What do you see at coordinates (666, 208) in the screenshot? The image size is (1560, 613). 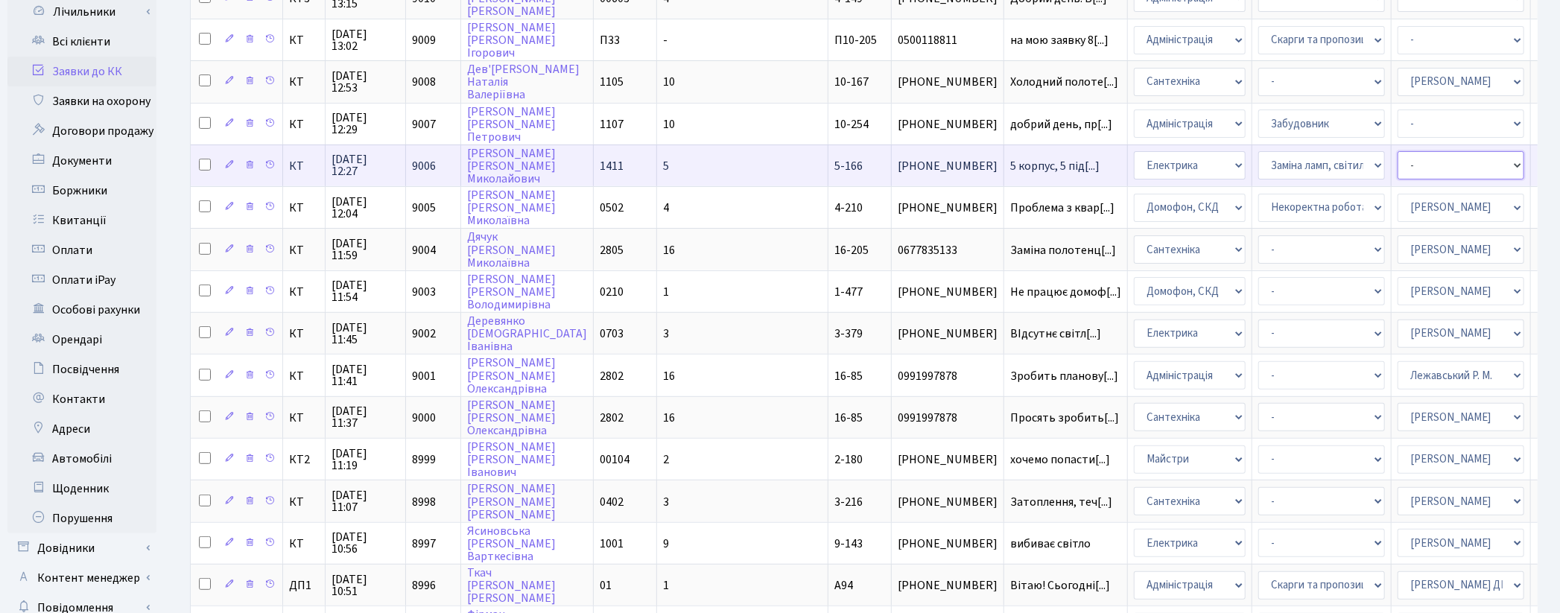 I see `span: 4` at bounding box center [666, 208].